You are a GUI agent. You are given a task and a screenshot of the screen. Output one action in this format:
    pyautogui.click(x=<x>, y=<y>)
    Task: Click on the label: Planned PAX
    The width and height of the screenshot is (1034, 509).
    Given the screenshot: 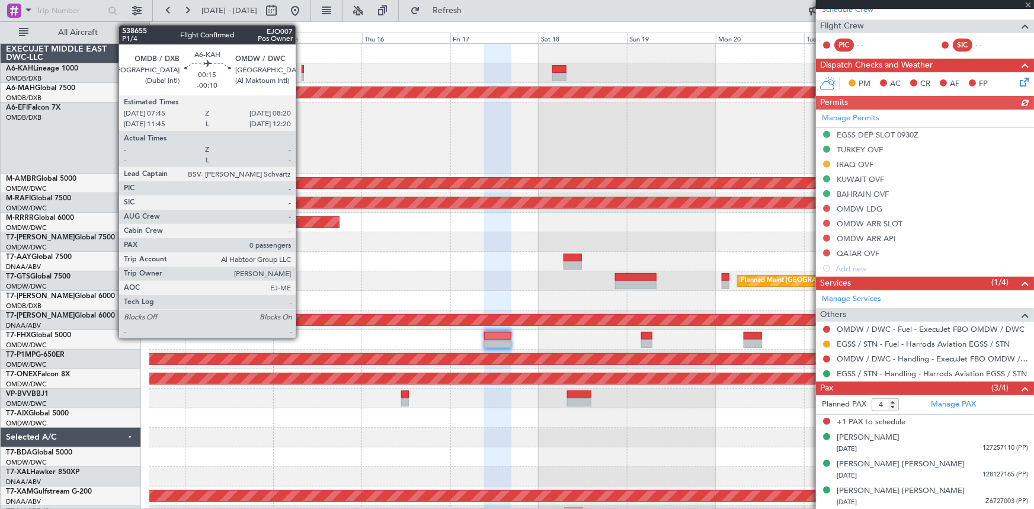 What is the action you would take?
    pyautogui.click(x=844, y=405)
    